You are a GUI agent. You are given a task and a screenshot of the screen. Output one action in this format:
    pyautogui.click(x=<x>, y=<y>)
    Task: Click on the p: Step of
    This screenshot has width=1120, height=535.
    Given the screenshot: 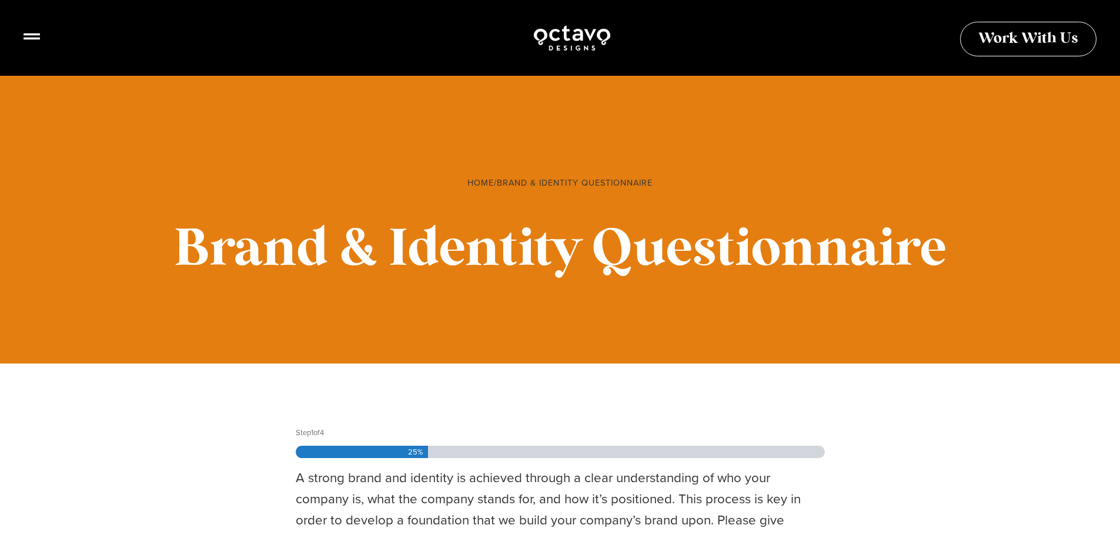 What is the action you would take?
    pyautogui.click(x=560, y=433)
    